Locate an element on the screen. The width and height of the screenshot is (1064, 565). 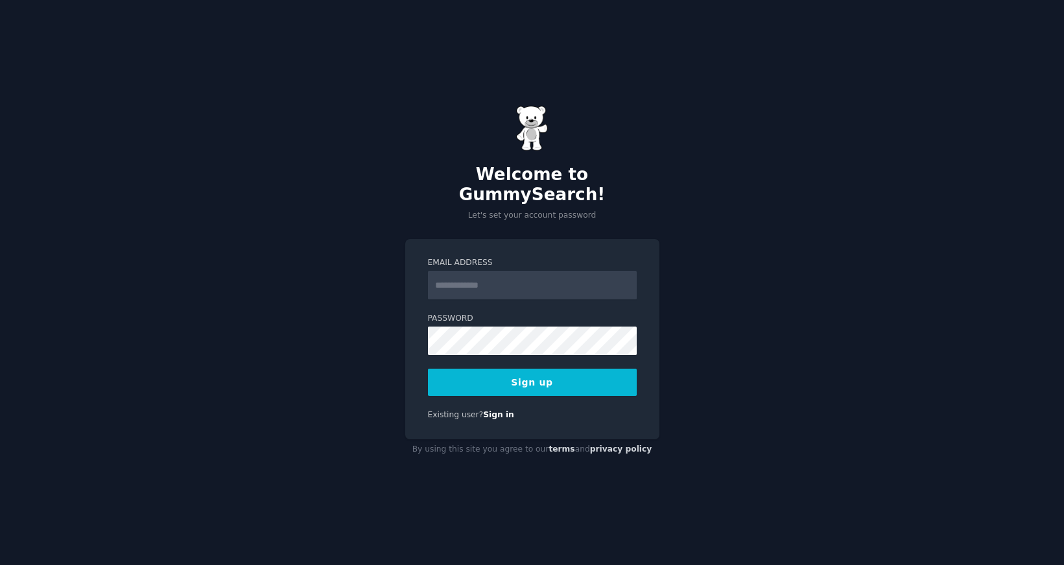
h2: Welcome to GummySearch! is located at coordinates (532, 185).